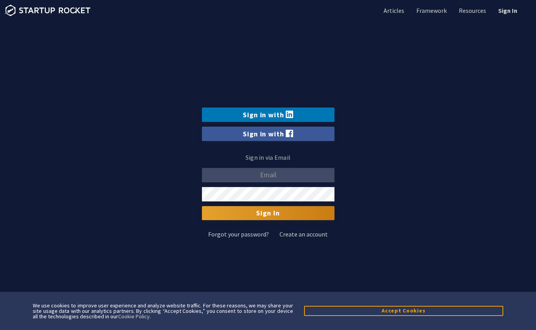 This screenshot has height=330, width=536. Describe the element at coordinates (471, 11) in the screenshot. I see `a: Resources` at that location.